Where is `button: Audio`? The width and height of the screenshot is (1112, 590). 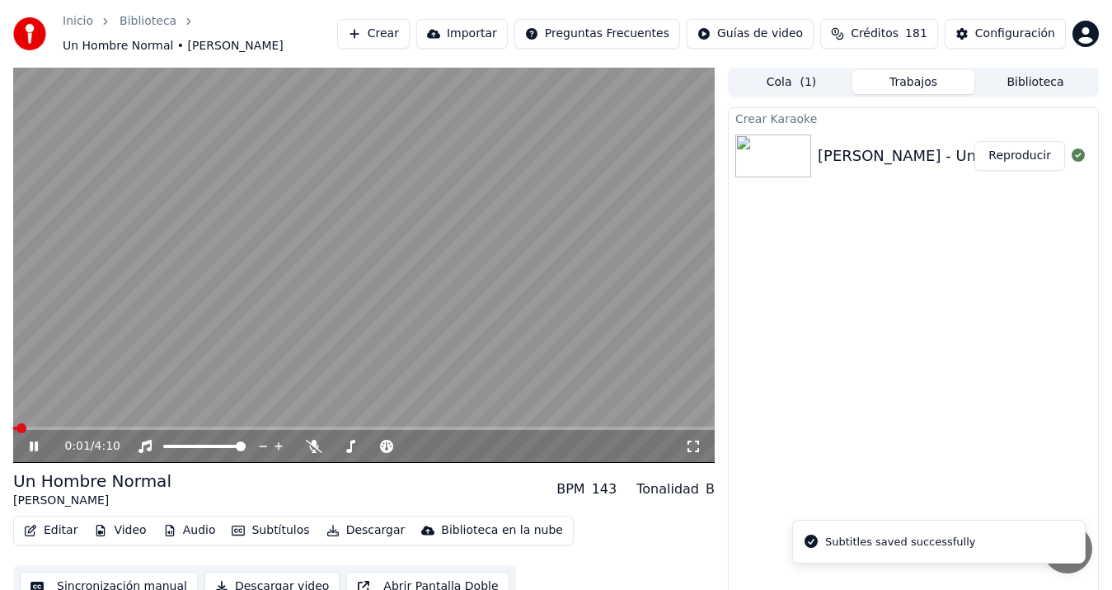
button: Audio is located at coordinates (190, 530).